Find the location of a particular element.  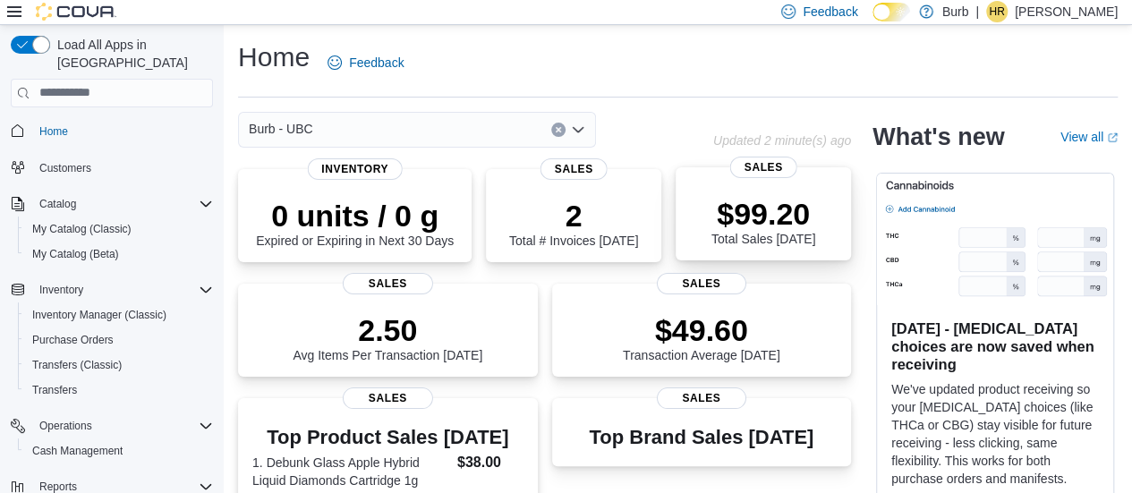

img: Cova is located at coordinates (76, 12).